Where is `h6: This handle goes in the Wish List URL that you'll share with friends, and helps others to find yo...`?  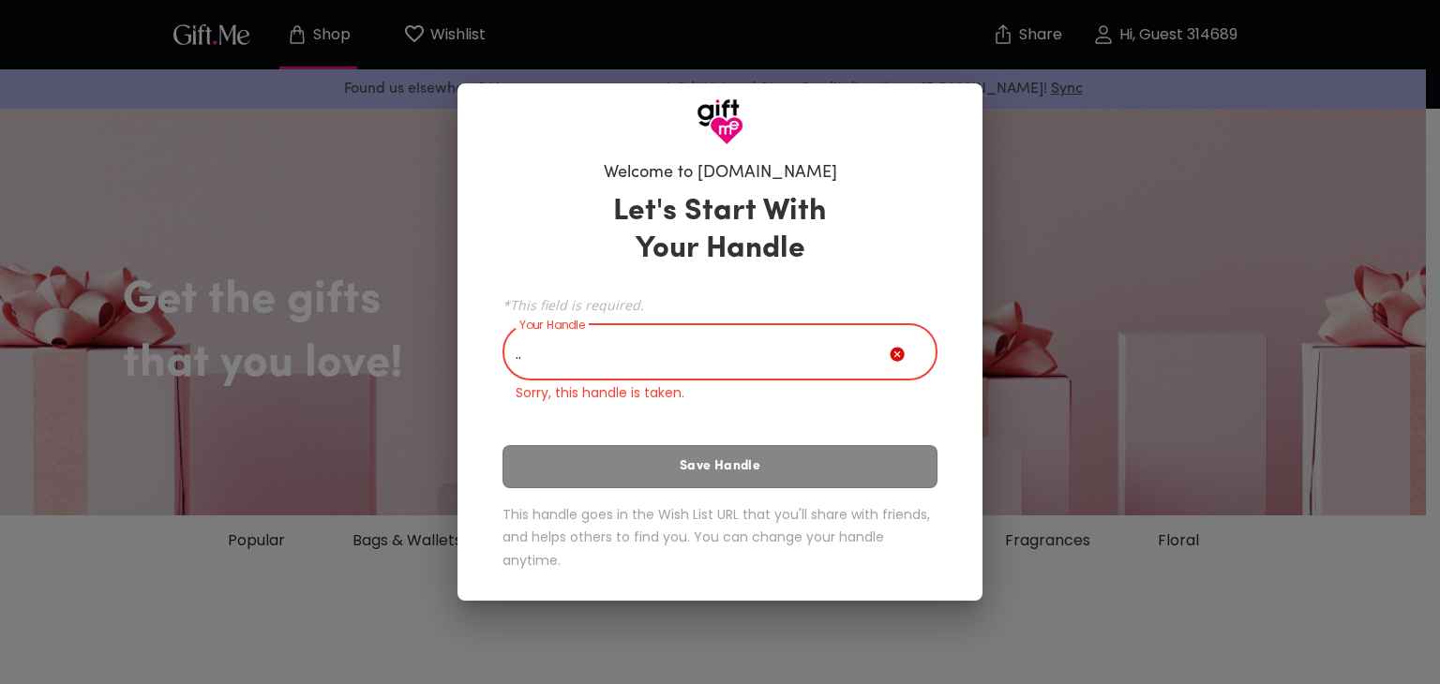
h6: This handle goes in the Wish List URL that you'll share with friends, and helps others to find yo... is located at coordinates (720, 538).